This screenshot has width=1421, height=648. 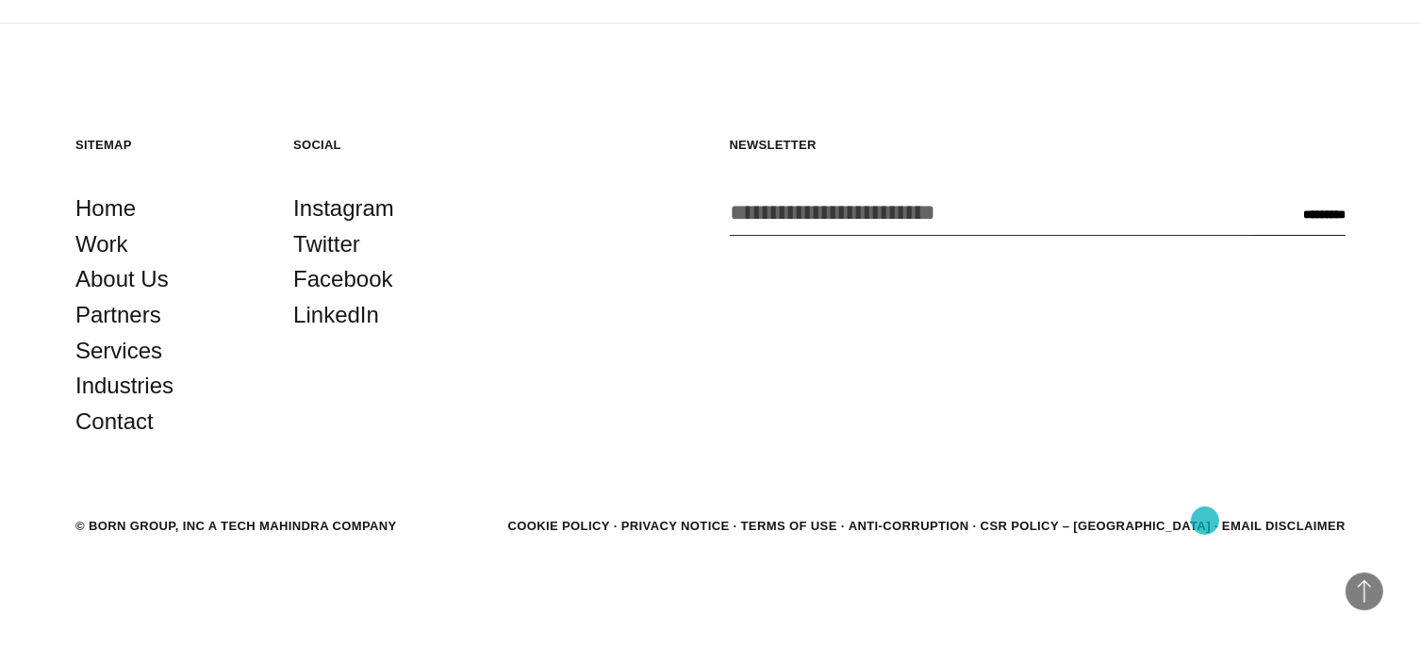 I want to click on button: Back to Top, so click(x=1365, y=591).